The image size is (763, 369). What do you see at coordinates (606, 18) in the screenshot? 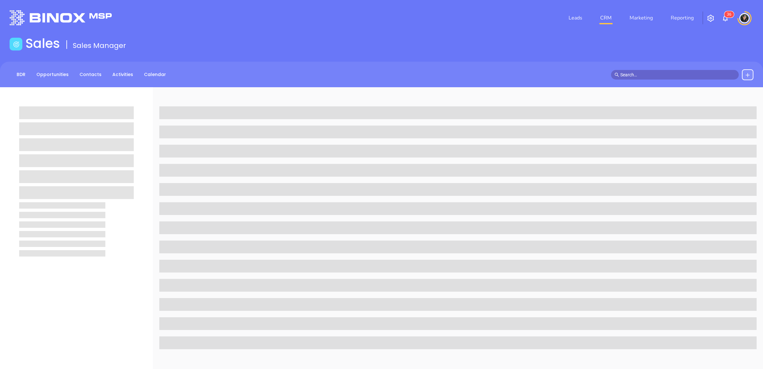
I see `a: CRM` at bounding box center [606, 18].